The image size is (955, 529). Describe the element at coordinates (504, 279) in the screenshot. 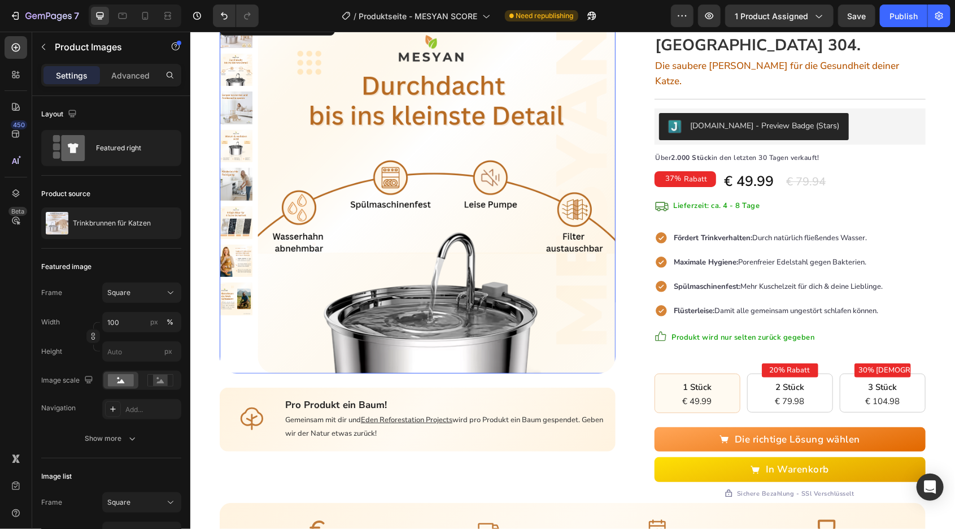

I see `strong: Flüsterleise:` at that location.